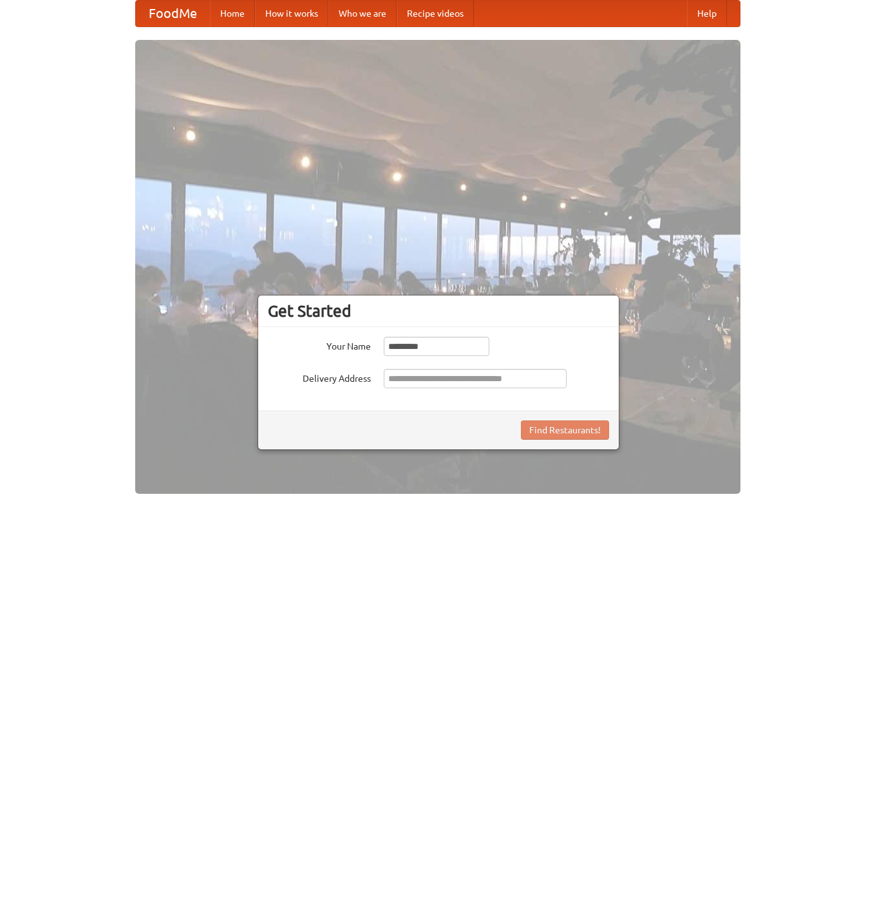 The image size is (875, 911). I want to click on a: How it works, so click(292, 14).